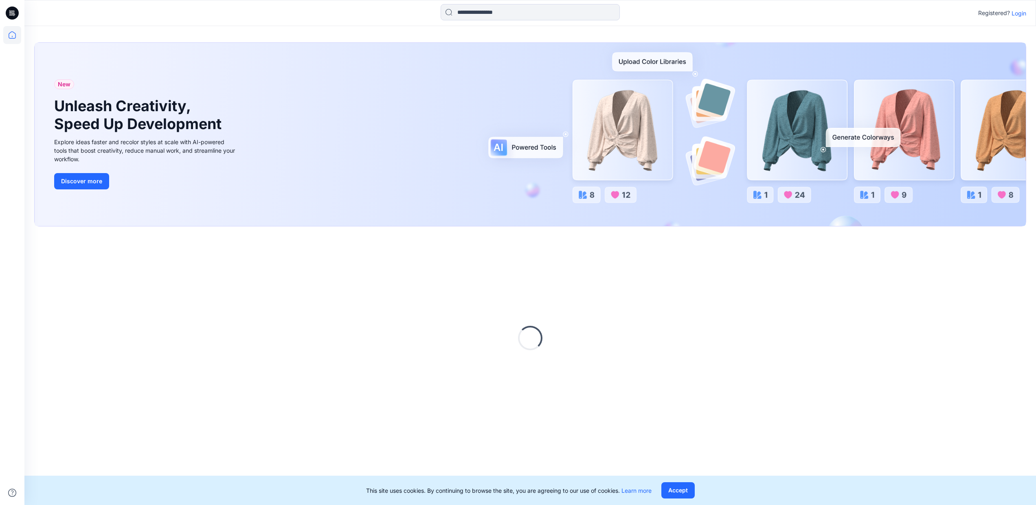 The width and height of the screenshot is (1036, 505). I want to click on a: Learn more, so click(636, 490).